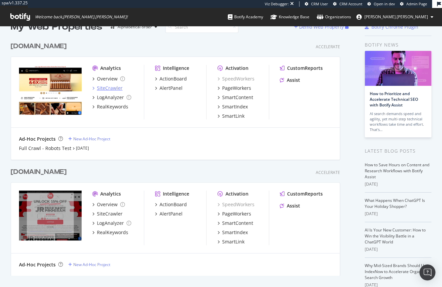  Describe the element at coordinates (277, 4) in the screenshot. I see `div: Viz Debugger:` at that location.